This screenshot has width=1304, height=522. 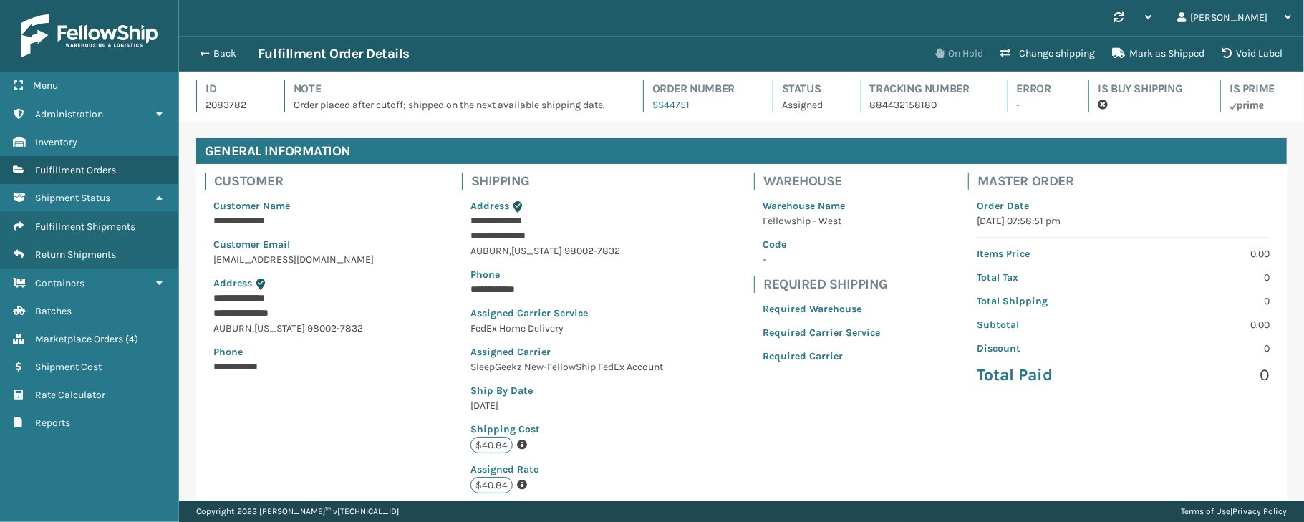 What do you see at coordinates (75, 170) in the screenshot?
I see `span: Fulfillment Orders` at bounding box center [75, 170].